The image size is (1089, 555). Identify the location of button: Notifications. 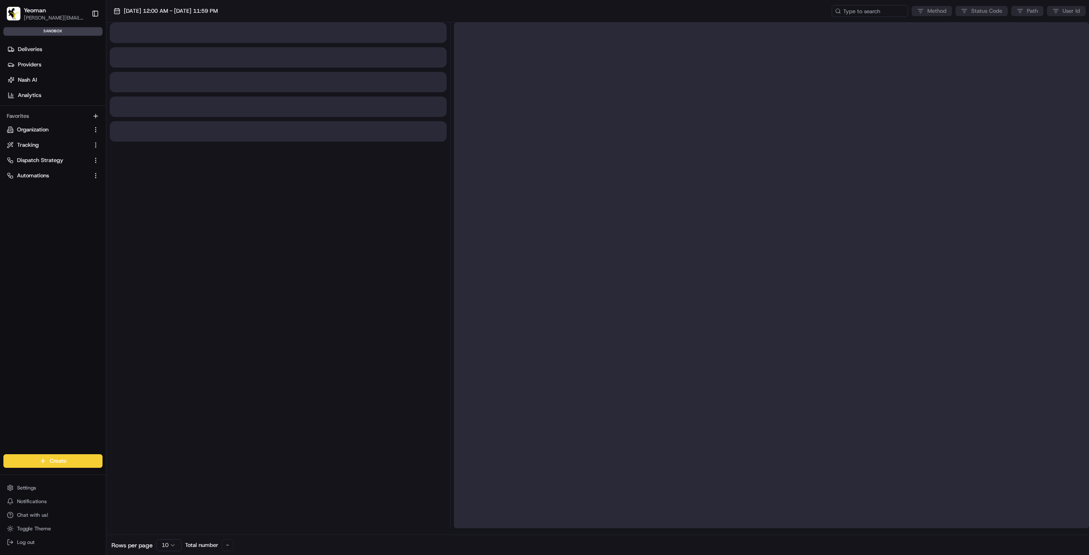
(53, 502).